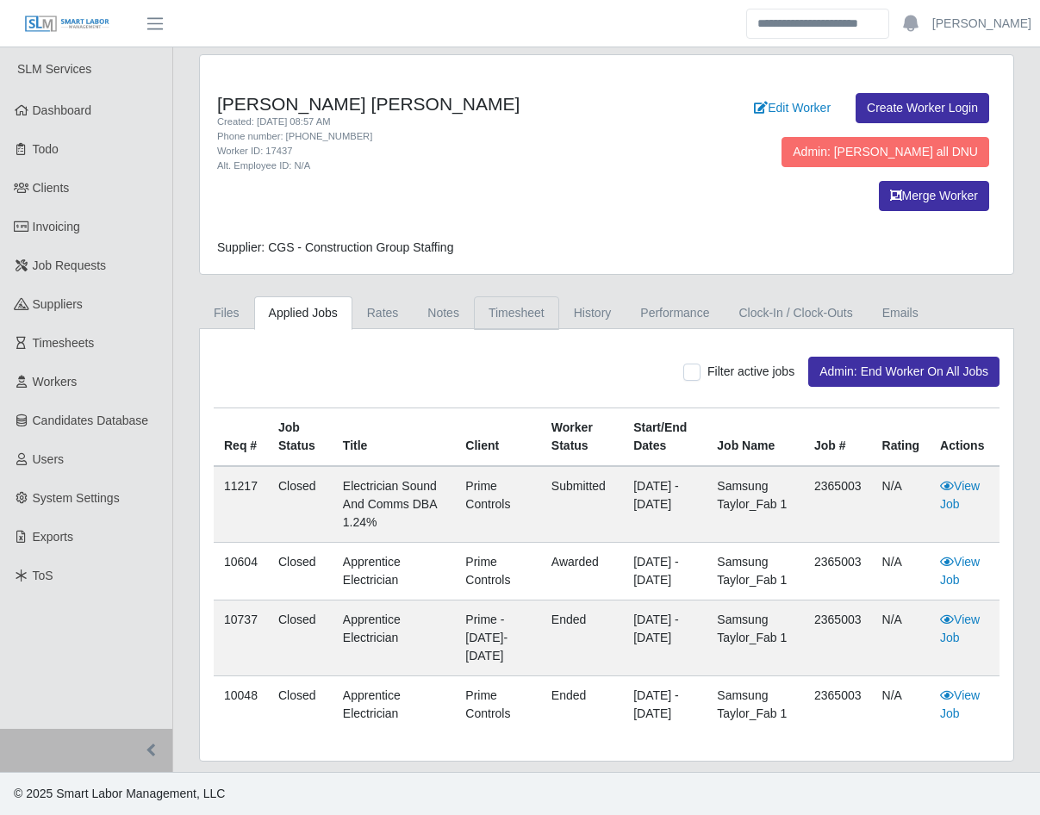 This screenshot has height=815, width=1040. I want to click on span: Todo, so click(46, 149).